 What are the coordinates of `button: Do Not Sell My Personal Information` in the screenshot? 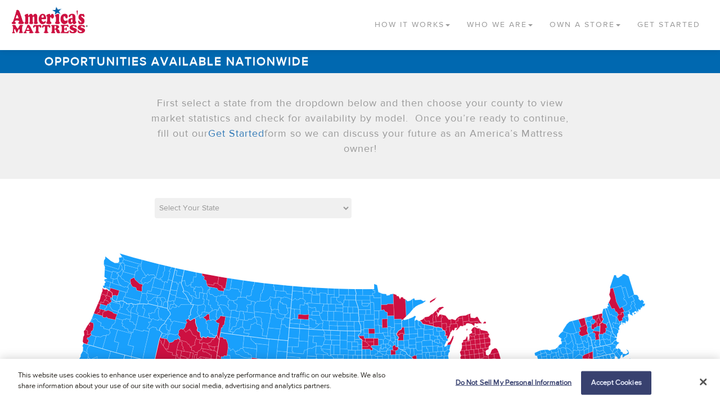 It's located at (511, 383).